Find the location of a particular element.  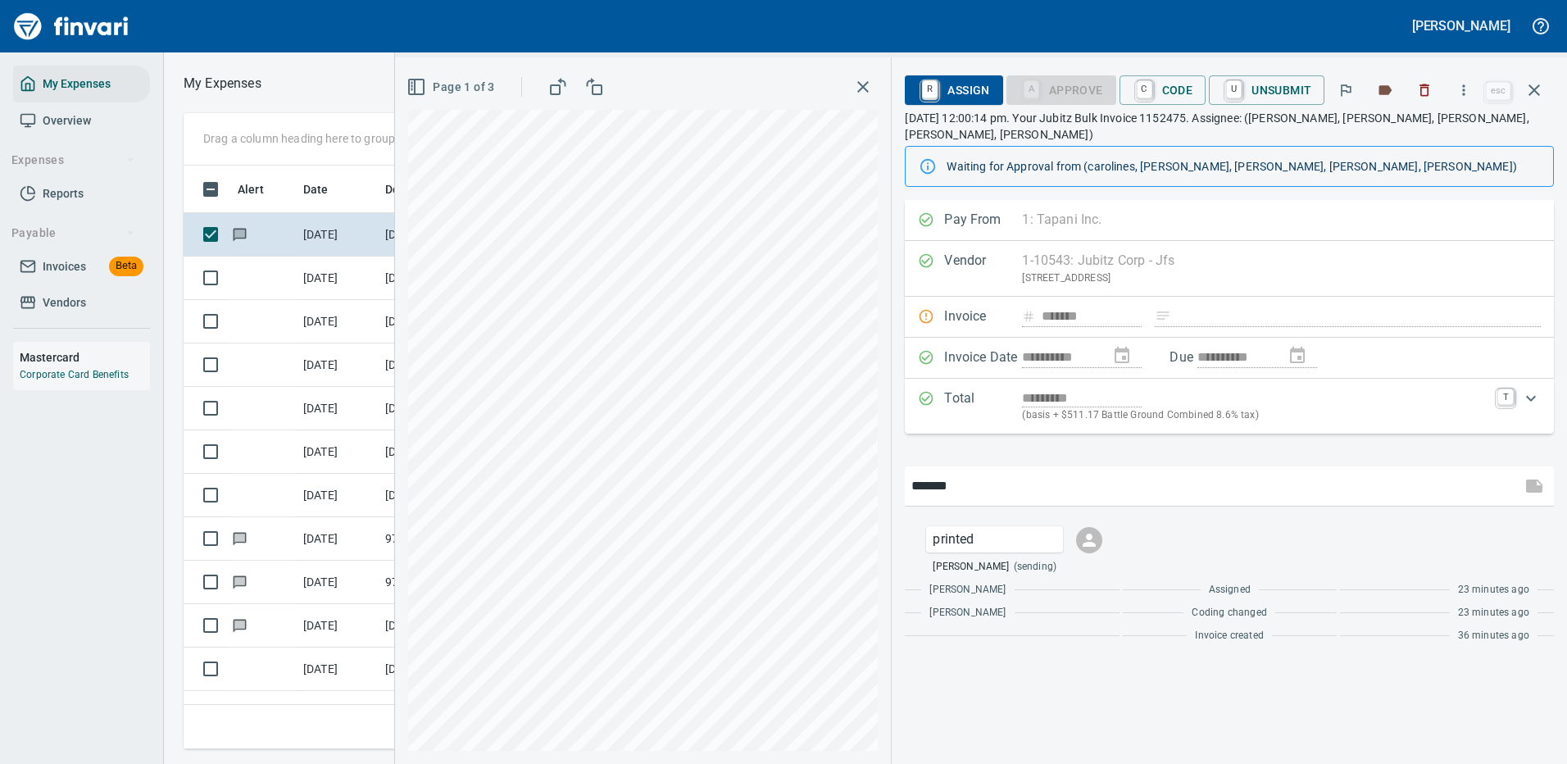

a: Corporate Card Benefits is located at coordinates (74, 375).